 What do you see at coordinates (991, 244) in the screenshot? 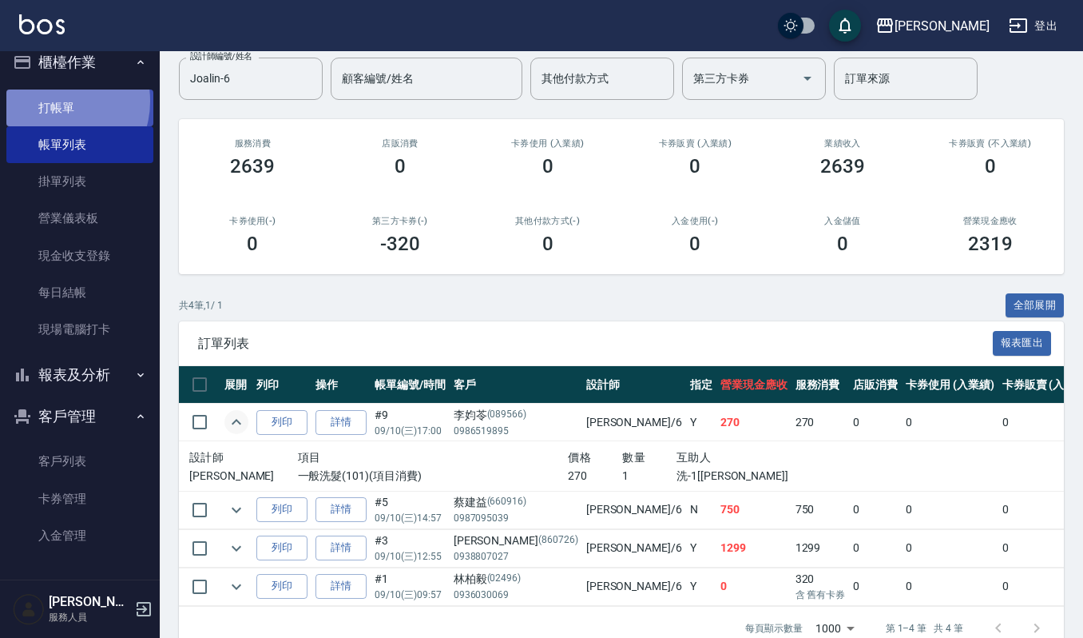
I see `h3: 2319` at bounding box center [991, 244].